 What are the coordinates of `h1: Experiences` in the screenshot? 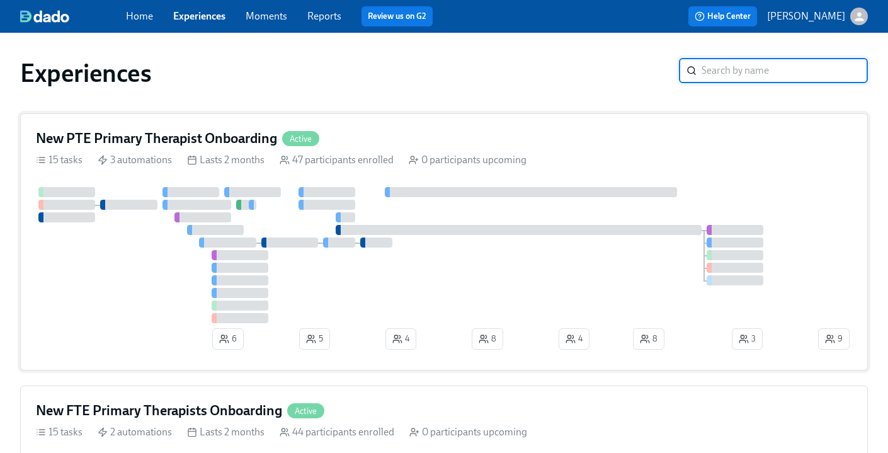 It's located at (86, 73).